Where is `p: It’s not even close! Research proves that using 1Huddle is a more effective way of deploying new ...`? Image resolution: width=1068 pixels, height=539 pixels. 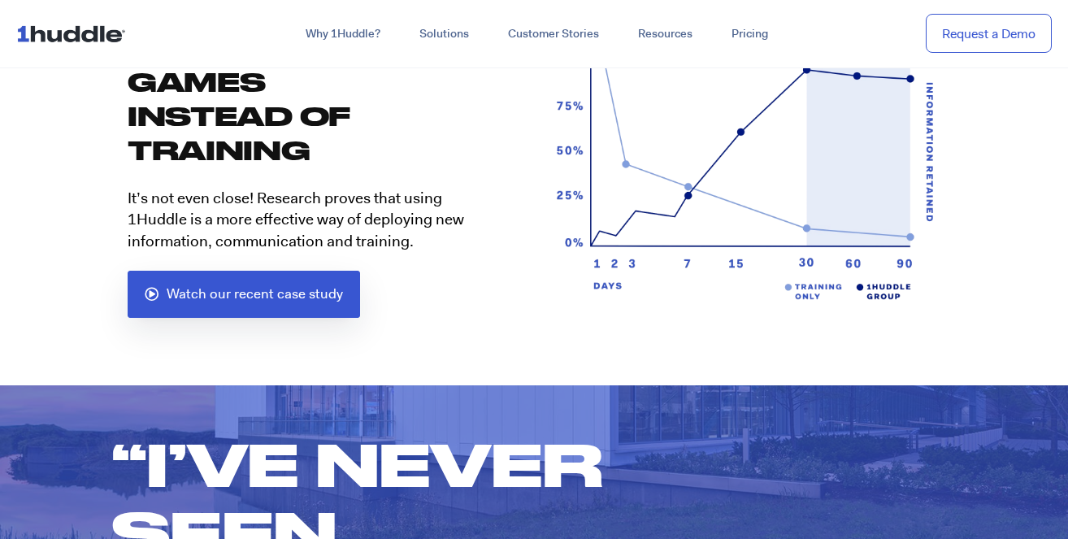
p: It’s not even close! Research proves that using 1Huddle is a more effective way of deploying new ... is located at coordinates (311, 220).